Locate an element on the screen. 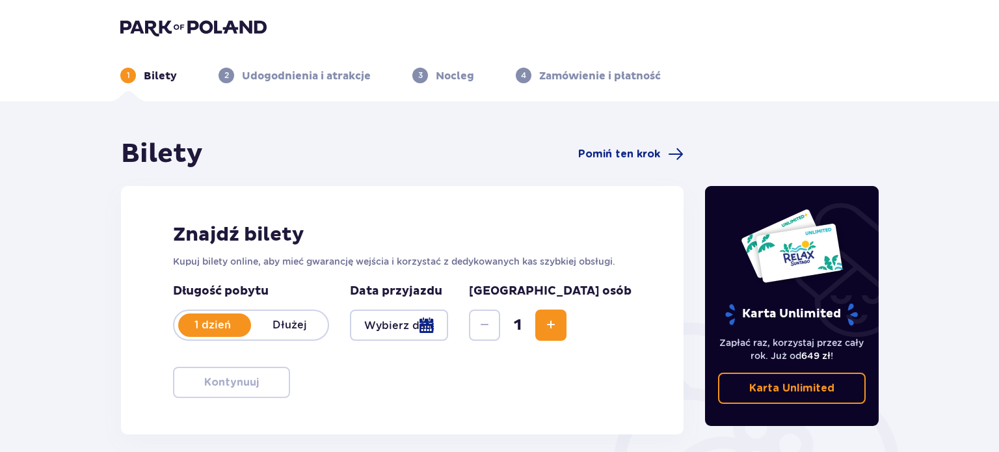 The width and height of the screenshot is (999, 452). button: Zmniejsz is located at coordinates (484, 325).